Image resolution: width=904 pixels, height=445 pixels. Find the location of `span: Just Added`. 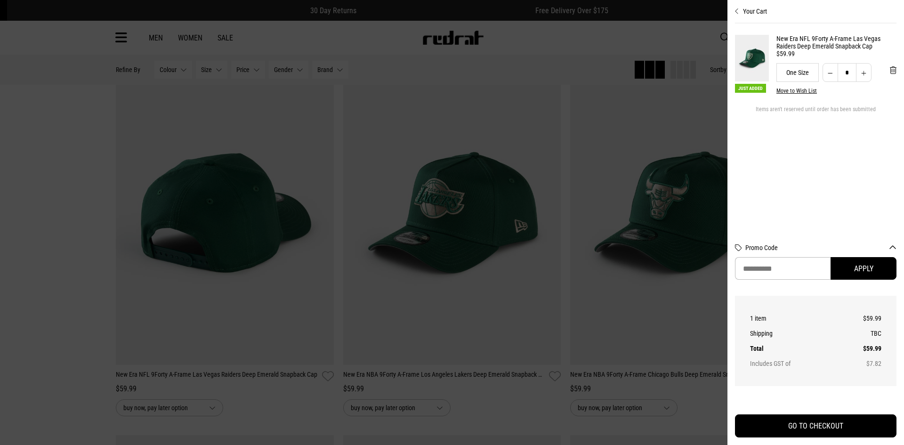

span: Just Added is located at coordinates (751, 88).